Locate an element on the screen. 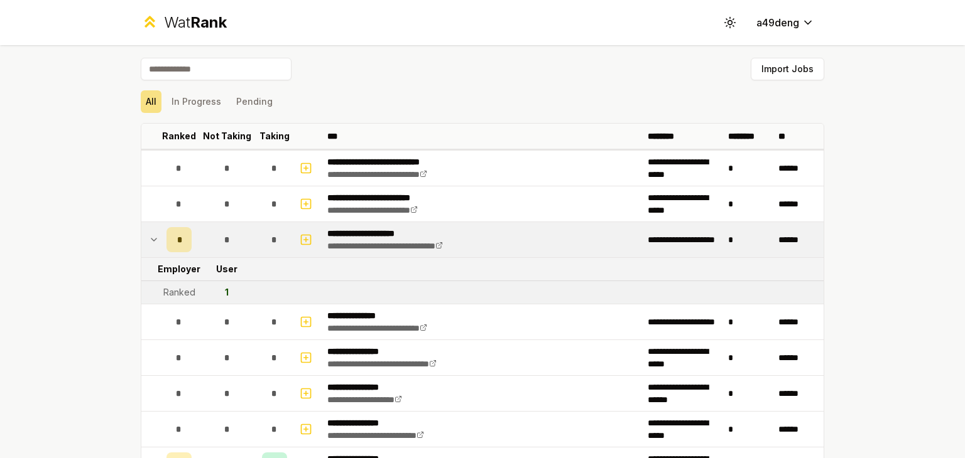 Image resolution: width=965 pixels, height=458 pixels. span: a49deng is located at coordinates (777, 23).